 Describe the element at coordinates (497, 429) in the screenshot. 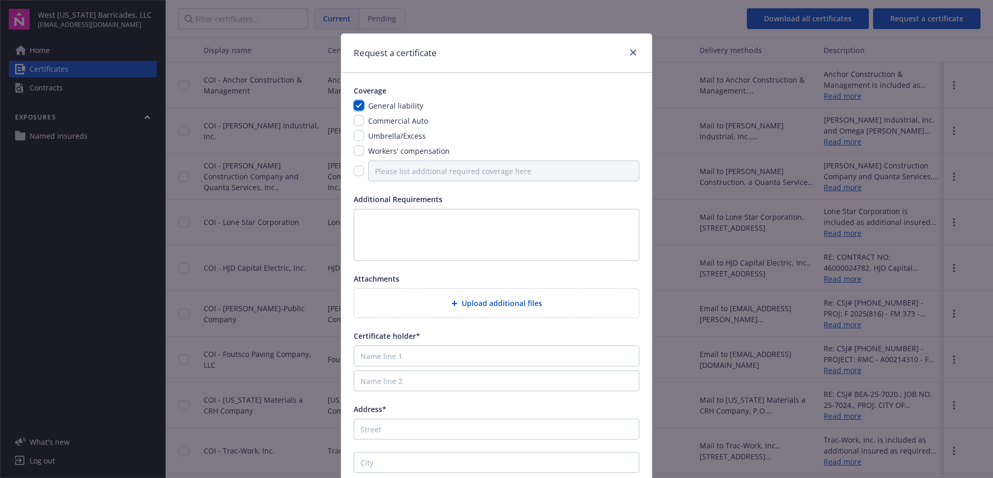

I see `input: Street` at that location.